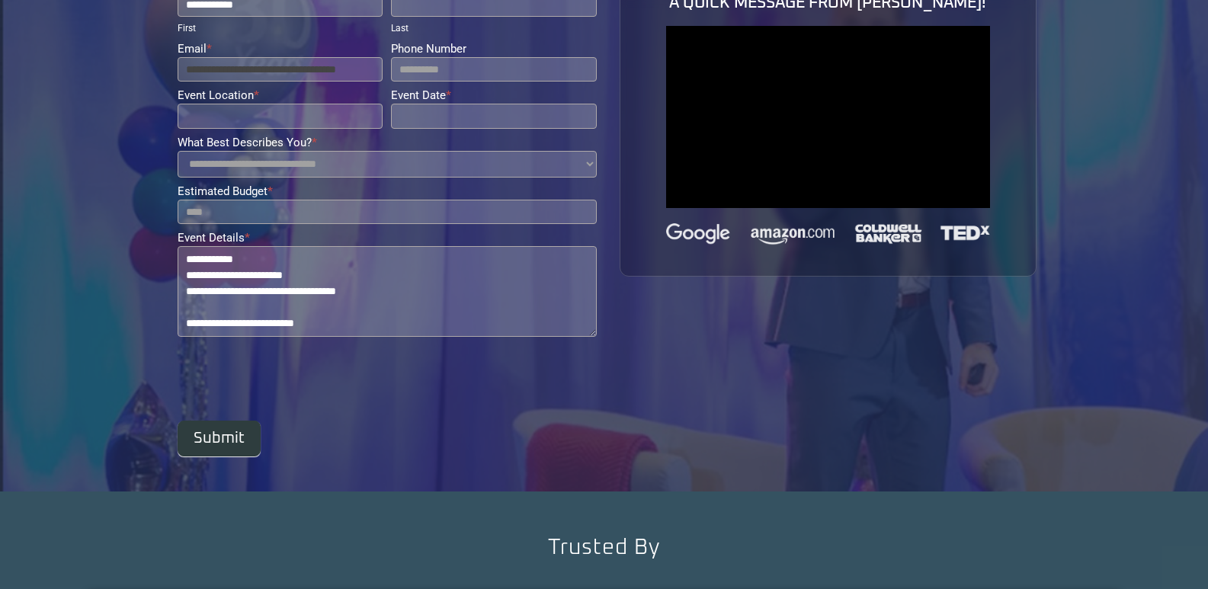 Image resolution: width=1208 pixels, height=589 pixels. What do you see at coordinates (281, 97) in the screenshot?
I see `label: Event Location` at bounding box center [281, 97].